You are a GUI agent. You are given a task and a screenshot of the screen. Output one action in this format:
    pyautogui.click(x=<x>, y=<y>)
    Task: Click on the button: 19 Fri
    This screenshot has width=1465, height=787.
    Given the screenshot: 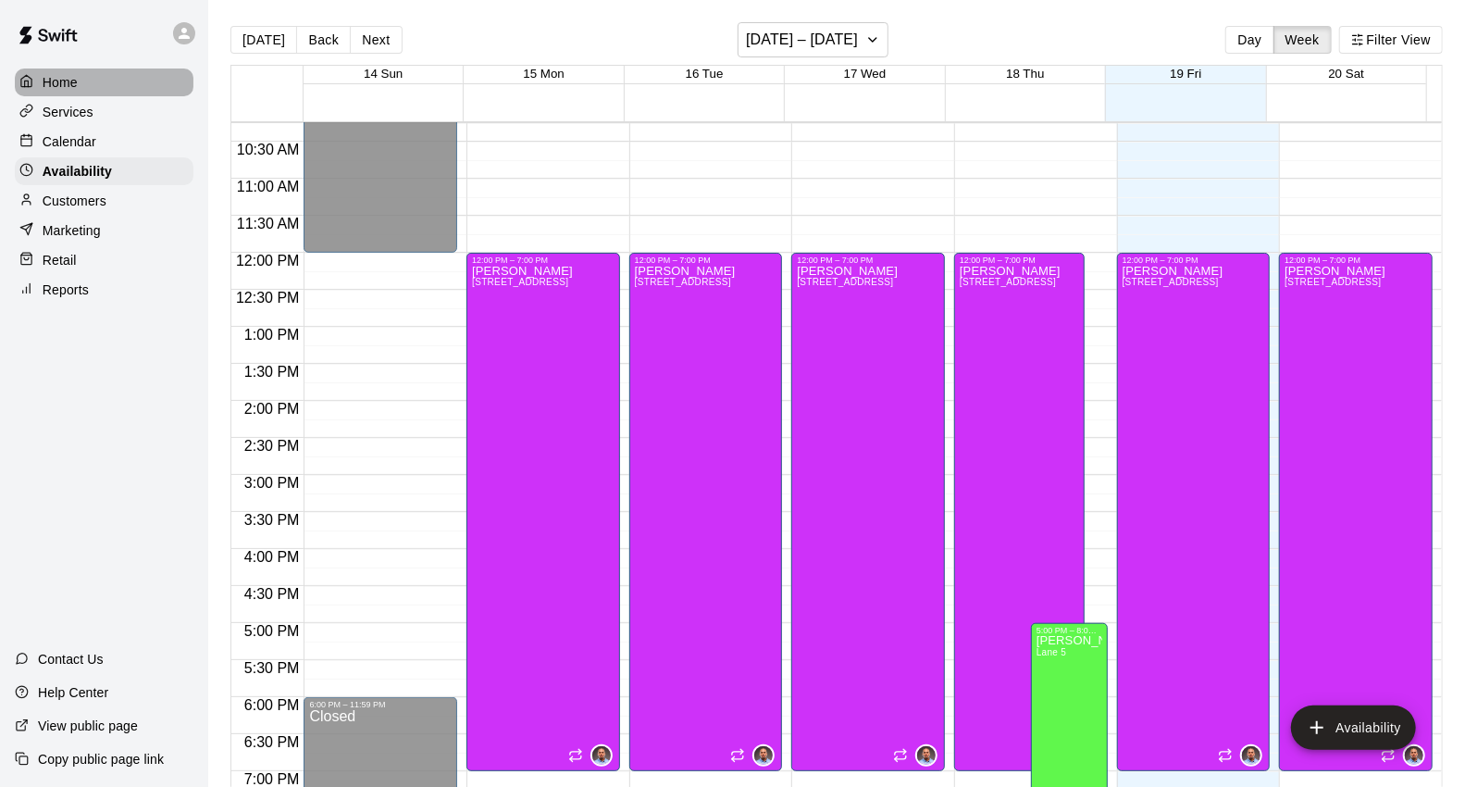 What is the action you would take?
    pyautogui.click(x=1186, y=73)
    